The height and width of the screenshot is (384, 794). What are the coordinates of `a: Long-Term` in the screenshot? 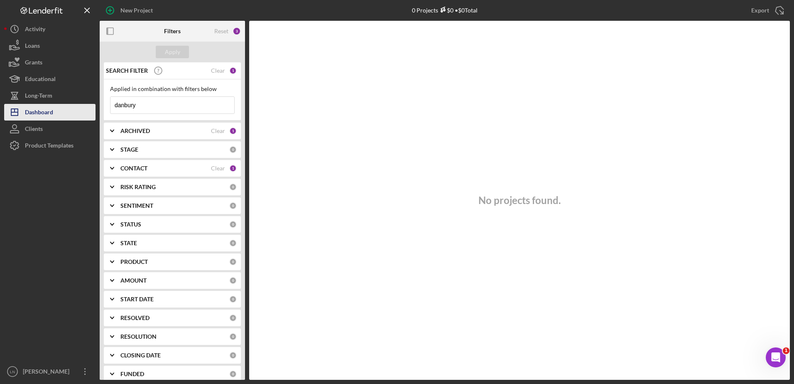 It's located at (50, 96).